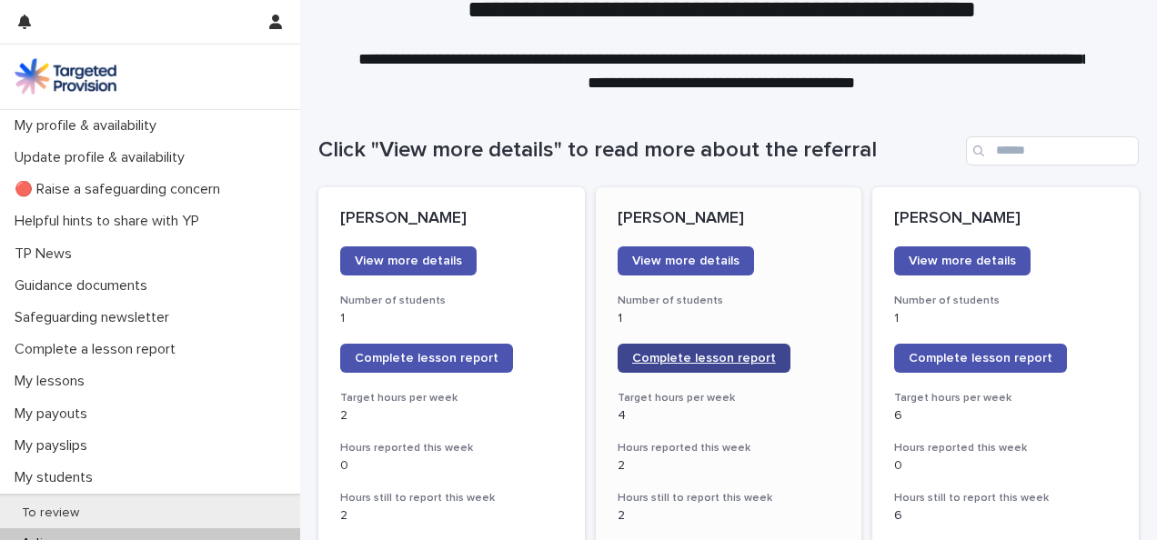 The image size is (1157, 540). Describe the element at coordinates (1052, 151) in the screenshot. I see `input: Search` at that location.